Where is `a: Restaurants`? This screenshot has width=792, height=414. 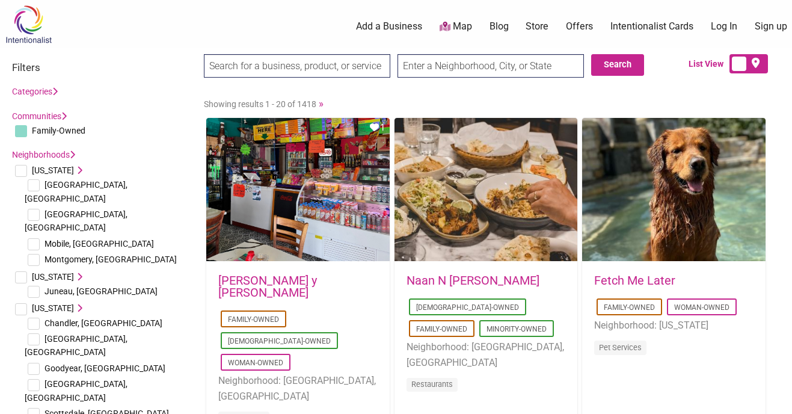
a: Restaurants is located at coordinates (432, 384).